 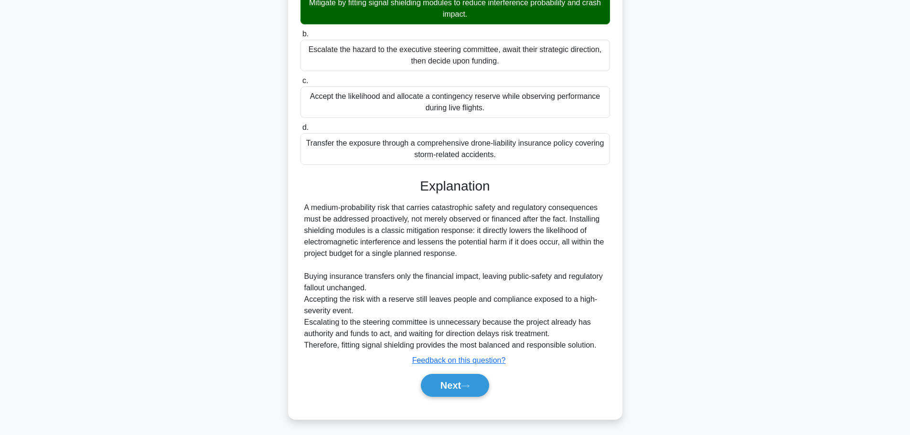 I want to click on div: Transfer the exposure through a comprehensive drone-liability insurance policy covering storm-rel..., so click(x=455, y=149).